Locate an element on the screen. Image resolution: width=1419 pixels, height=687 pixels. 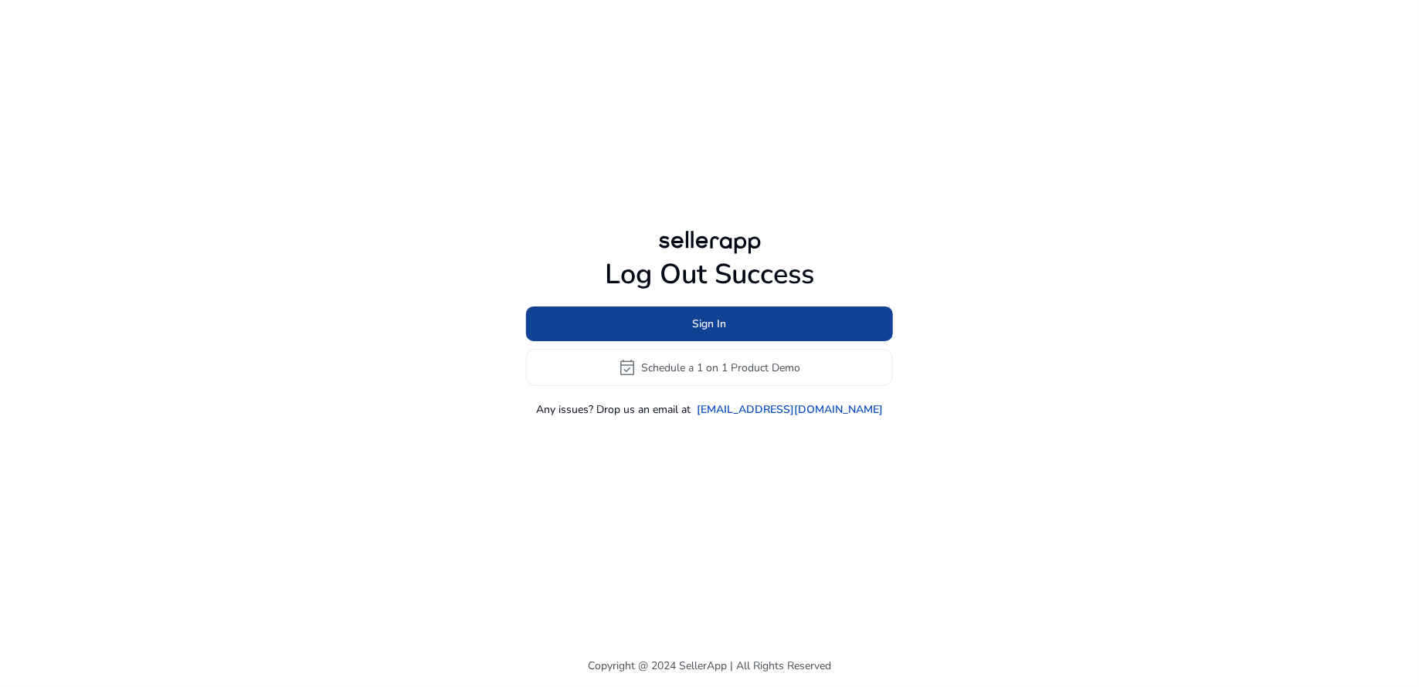
button: Sign In is located at coordinates (709, 324).